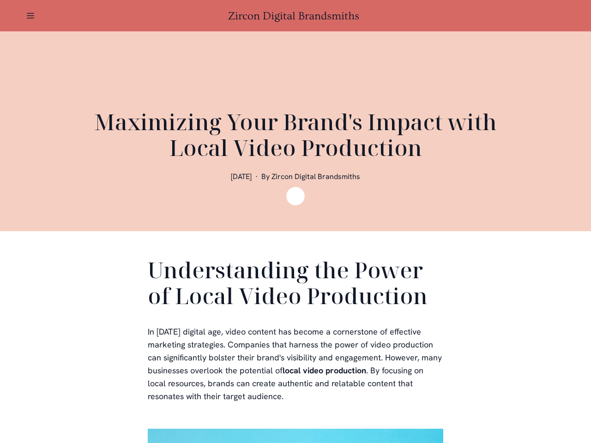 This screenshot has height=443, width=591. I want to click on b: local video production, so click(324, 370).